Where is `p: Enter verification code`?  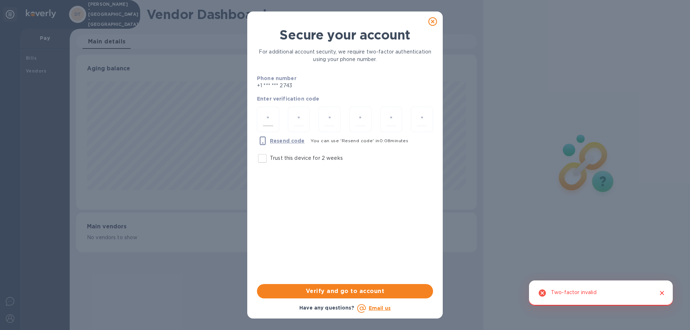
p: Enter verification code is located at coordinates (345, 99).